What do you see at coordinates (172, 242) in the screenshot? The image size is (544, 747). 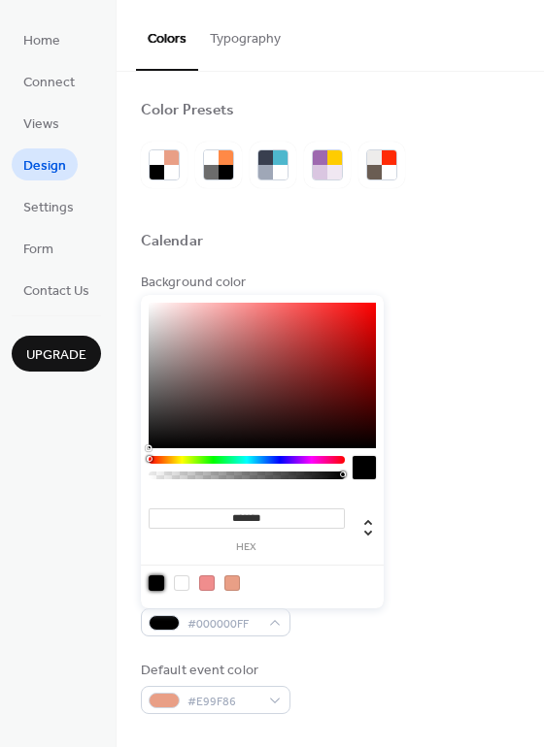 I see `div: Calendar` at bounding box center [172, 242].